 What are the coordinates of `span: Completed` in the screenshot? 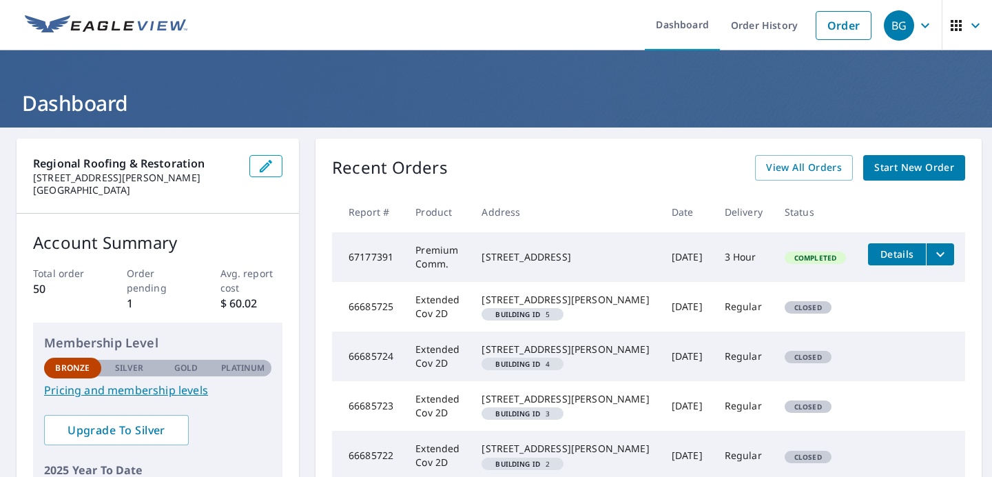 It's located at (815, 258).